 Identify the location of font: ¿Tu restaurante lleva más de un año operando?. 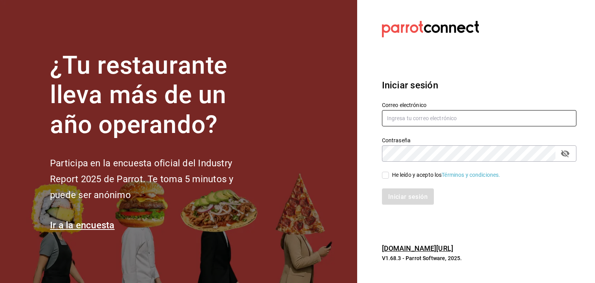
(139, 95).